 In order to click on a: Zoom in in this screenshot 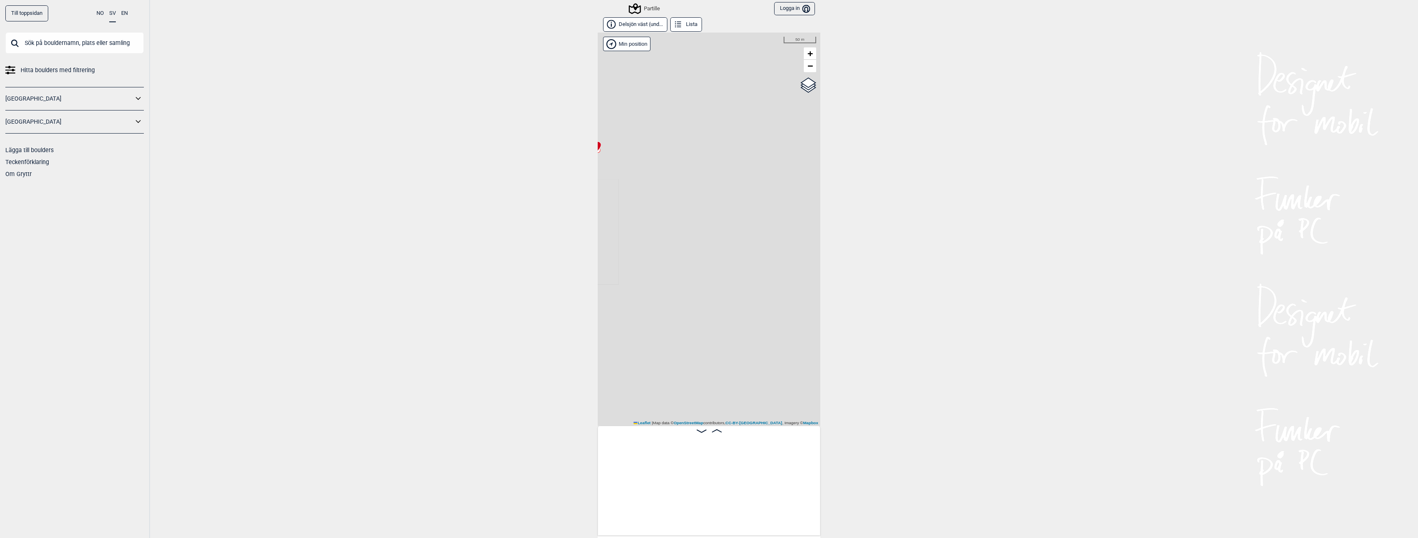, I will do `click(810, 54)`.